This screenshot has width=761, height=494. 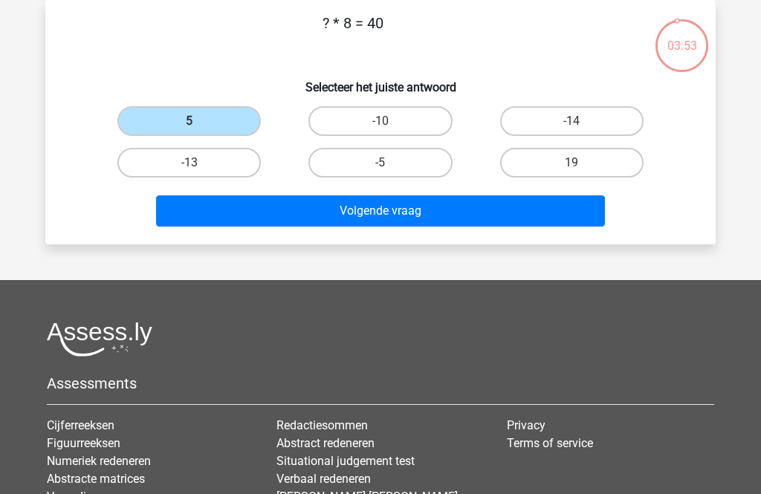 What do you see at coordinates (80, 425) in the screenshot?
I see `a: Cijferreeksen` at bounding box center [80, 425].